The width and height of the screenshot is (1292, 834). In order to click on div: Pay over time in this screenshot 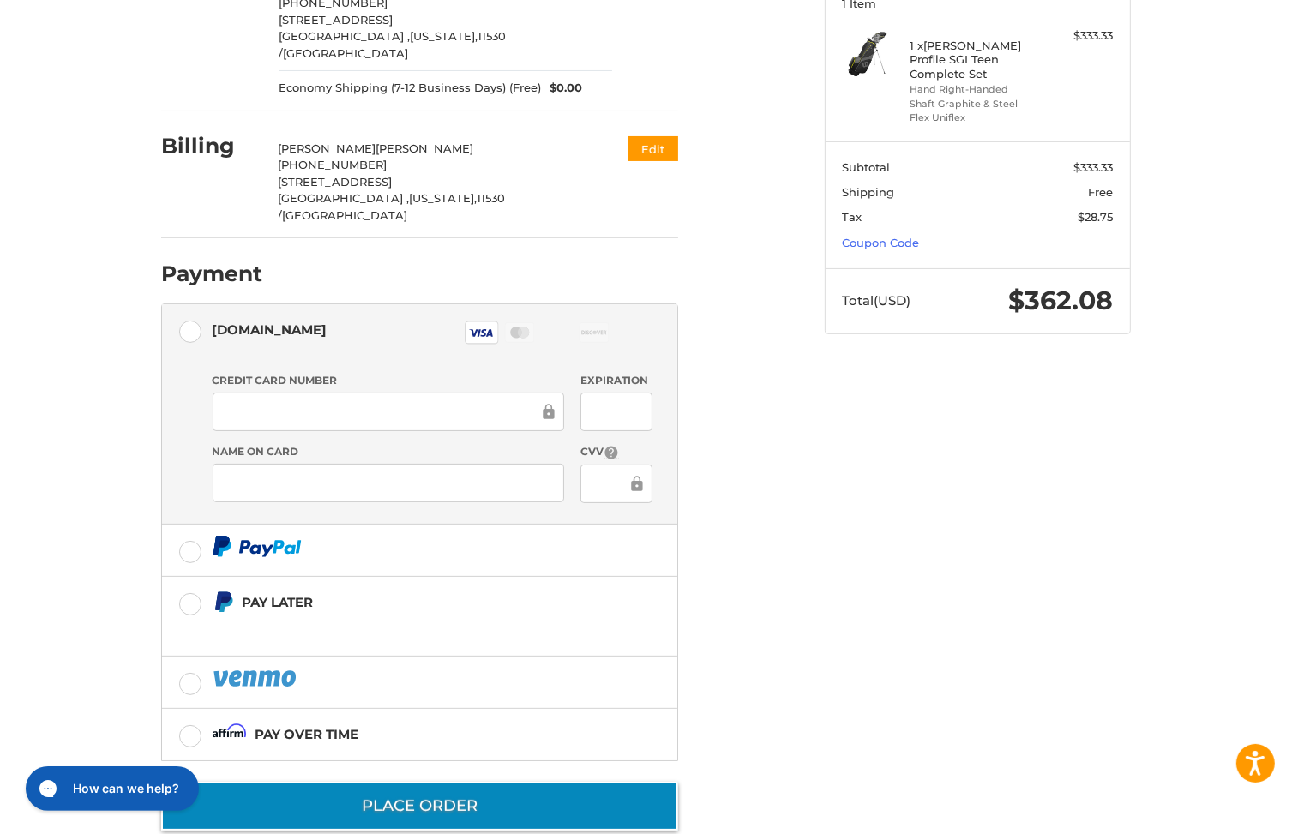, I will do `click(306, 734)`.